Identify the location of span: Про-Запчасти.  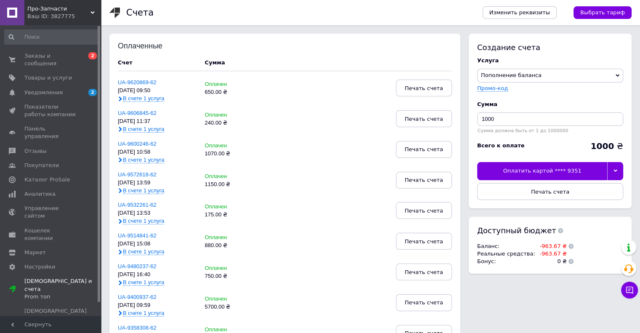
(59, 9).